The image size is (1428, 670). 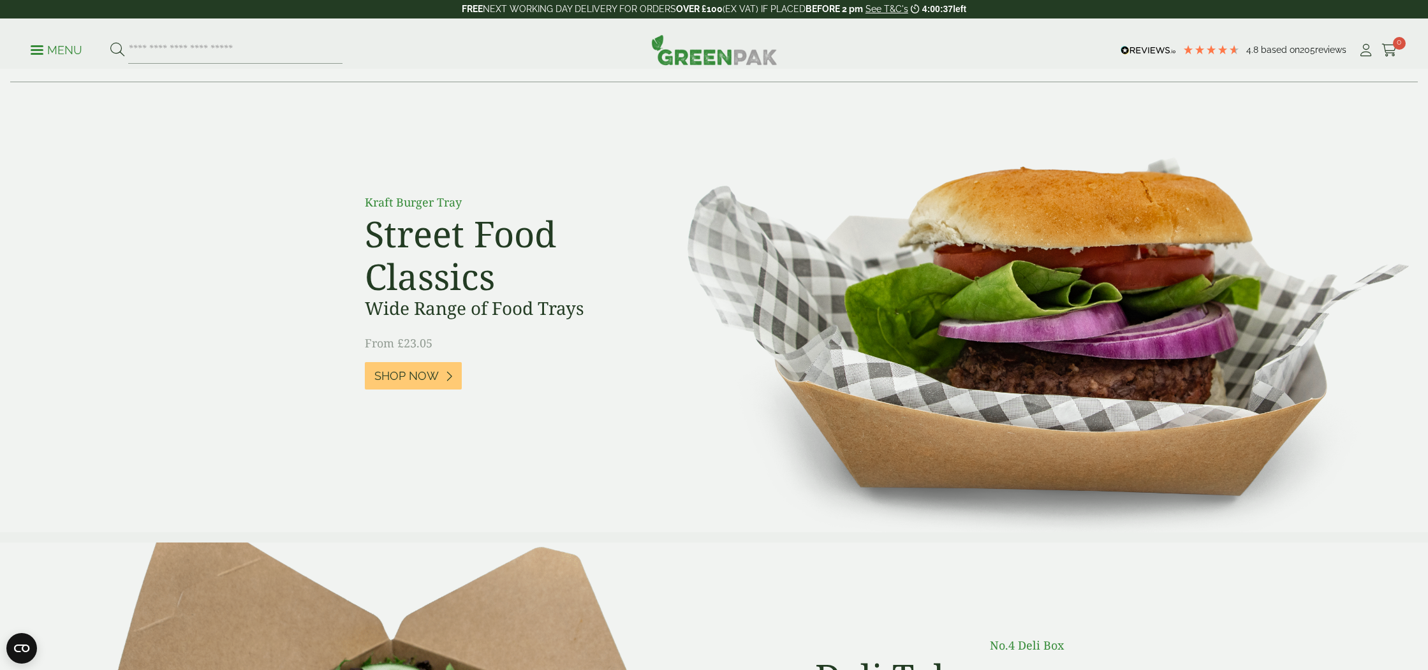 What do you see at coordinates (472, 9) in the screenshot?
I see `strong: FREE` at bounding box center [472, 9].